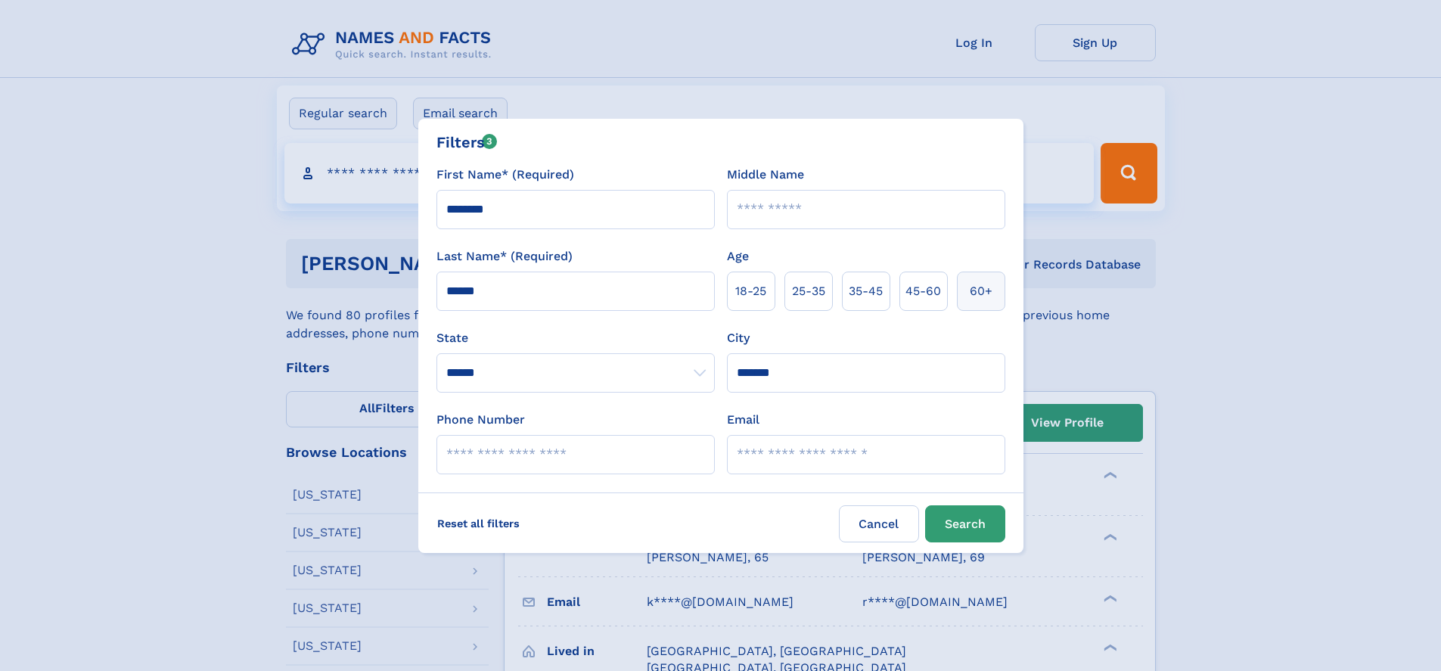 The height and width of the screenshot is (671, 1441). What do you see at coordinates (467, 142) in the screenshot?
I see `div: Filters` at bounding box center [467, 142].